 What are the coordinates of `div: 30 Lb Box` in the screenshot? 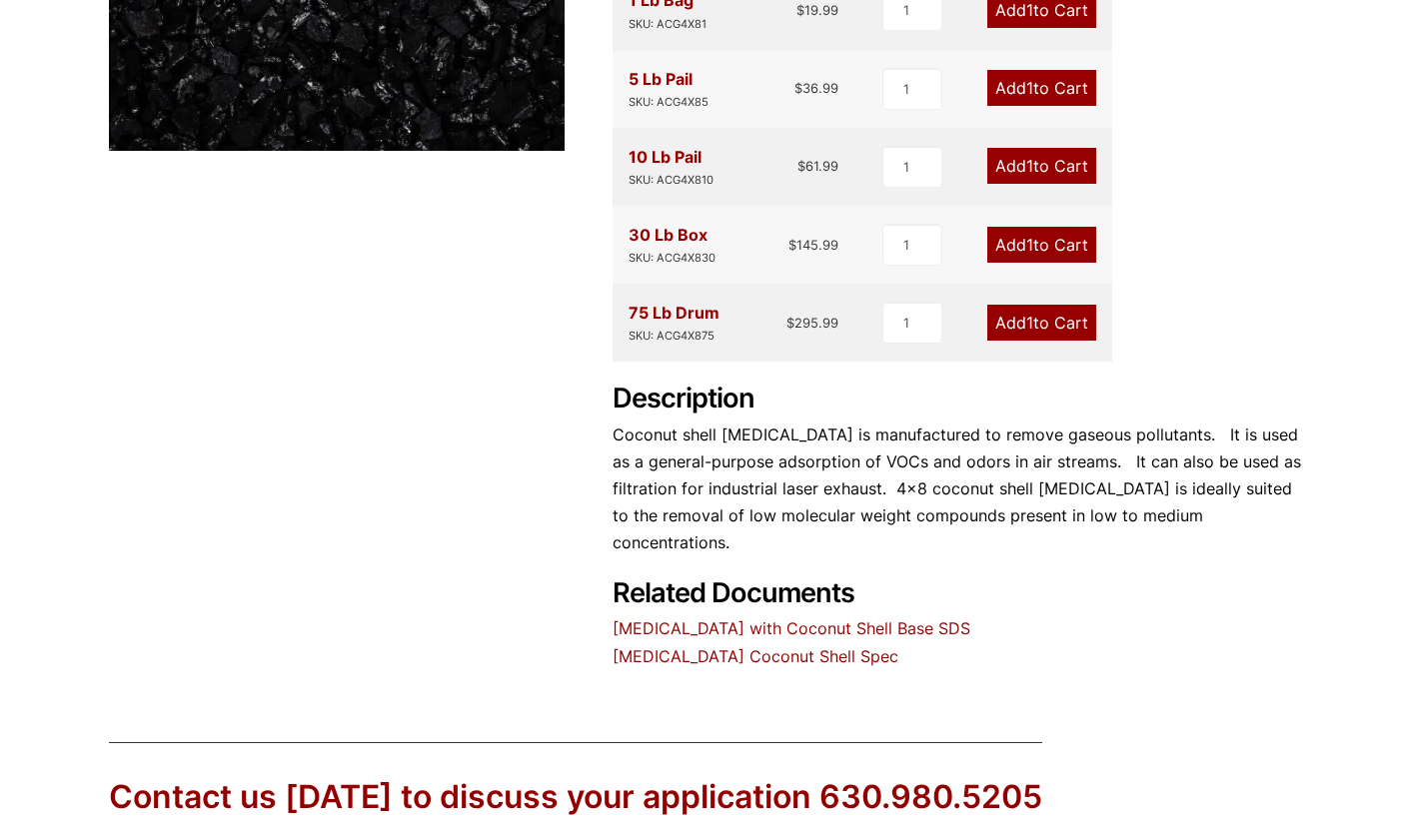 It's located at (671, 245).